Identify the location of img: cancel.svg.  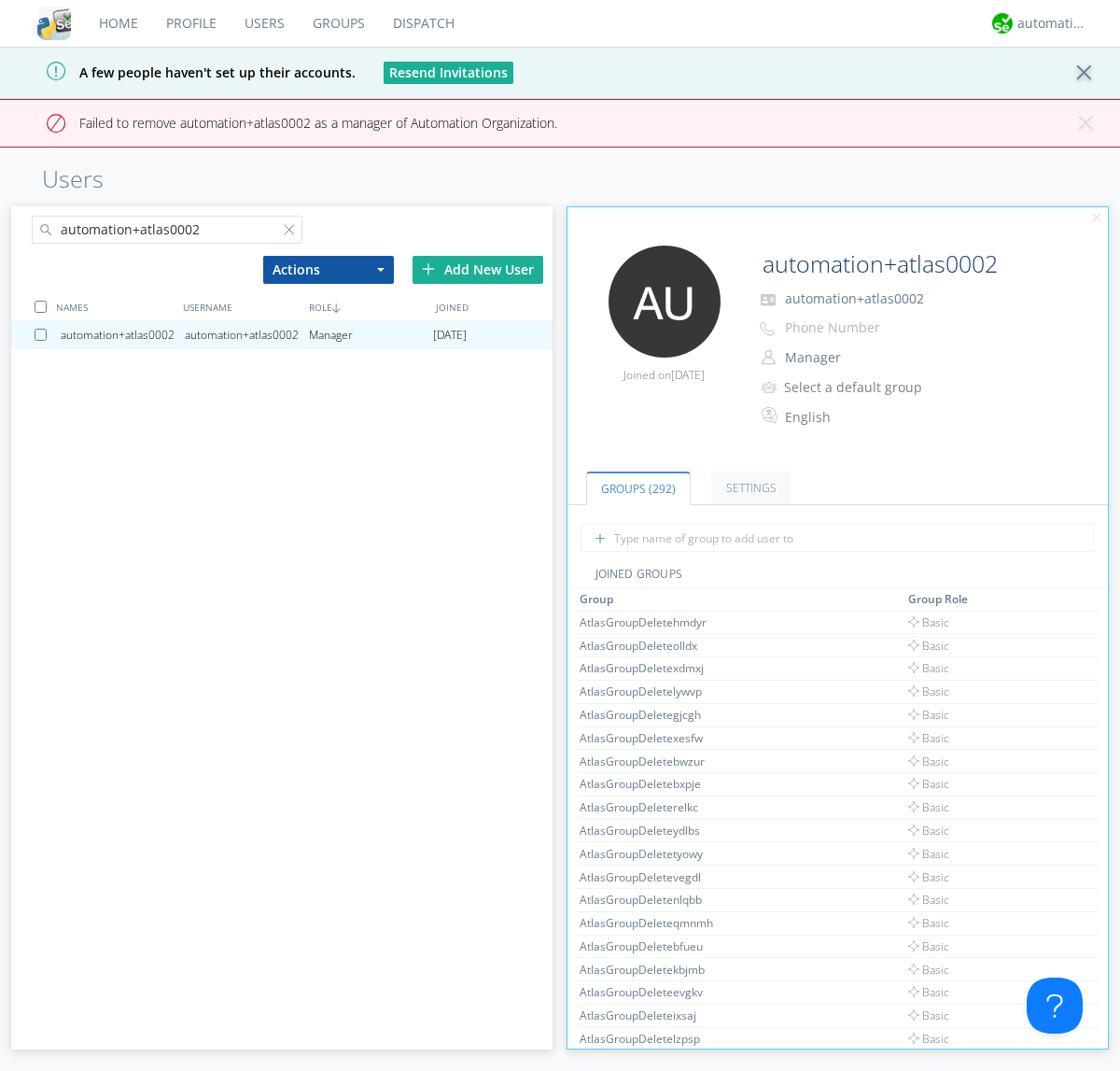
(1097, 219).